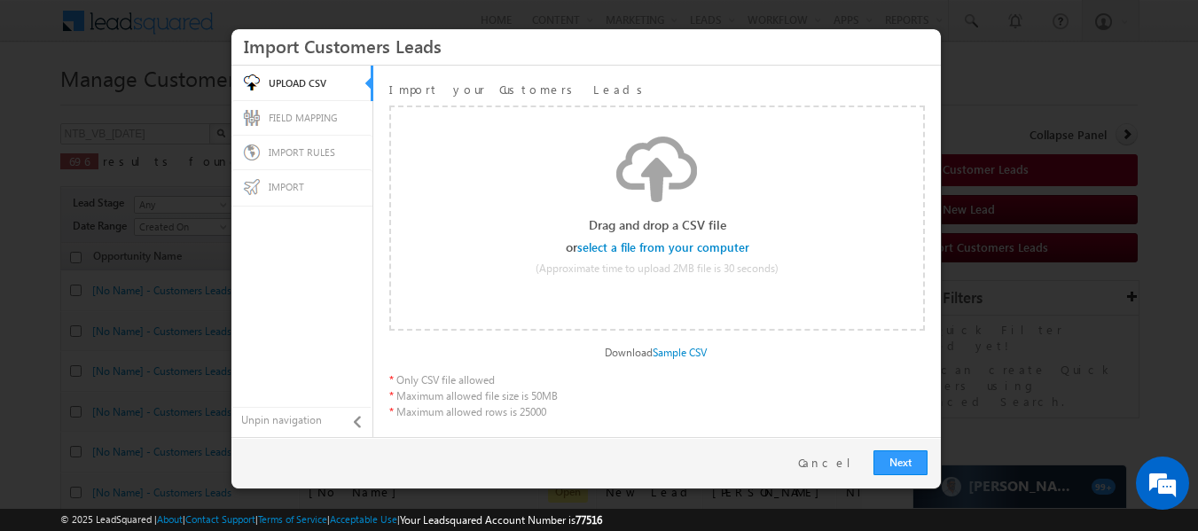  Describe the element at coordinates (301, 152) in the screenshot. I see `a: IMPORT RULES` at that location.